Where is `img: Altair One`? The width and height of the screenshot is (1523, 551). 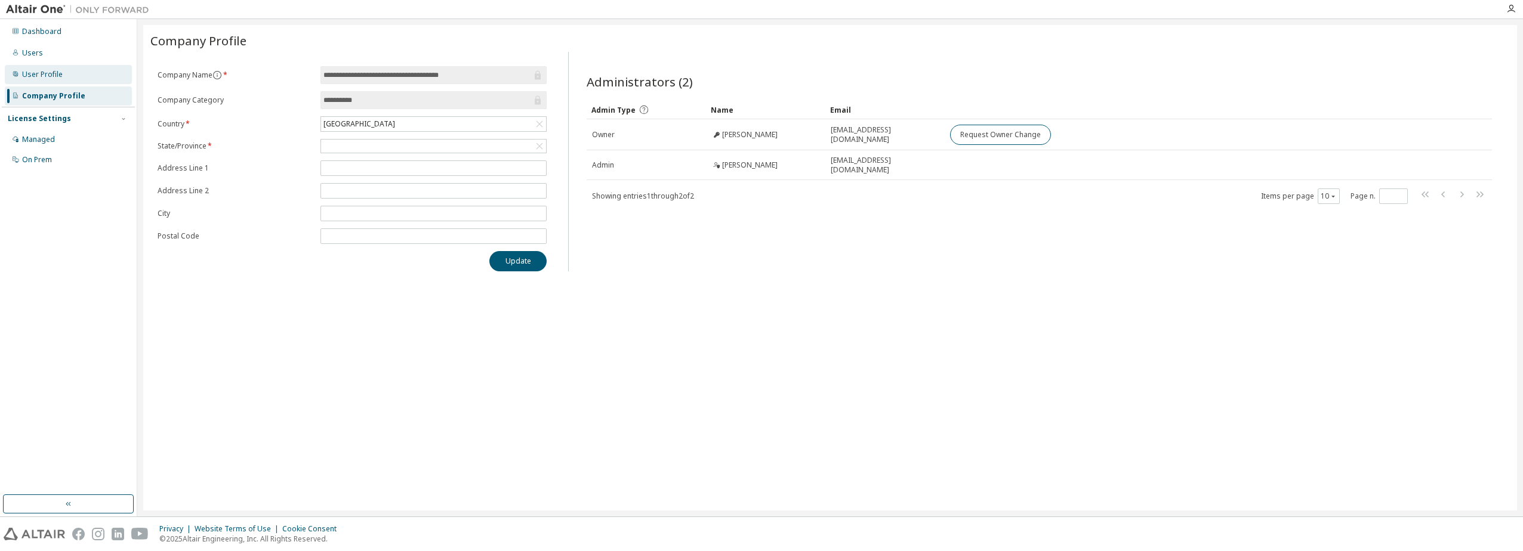
img: Altair One is located at coordinates (81, 10).